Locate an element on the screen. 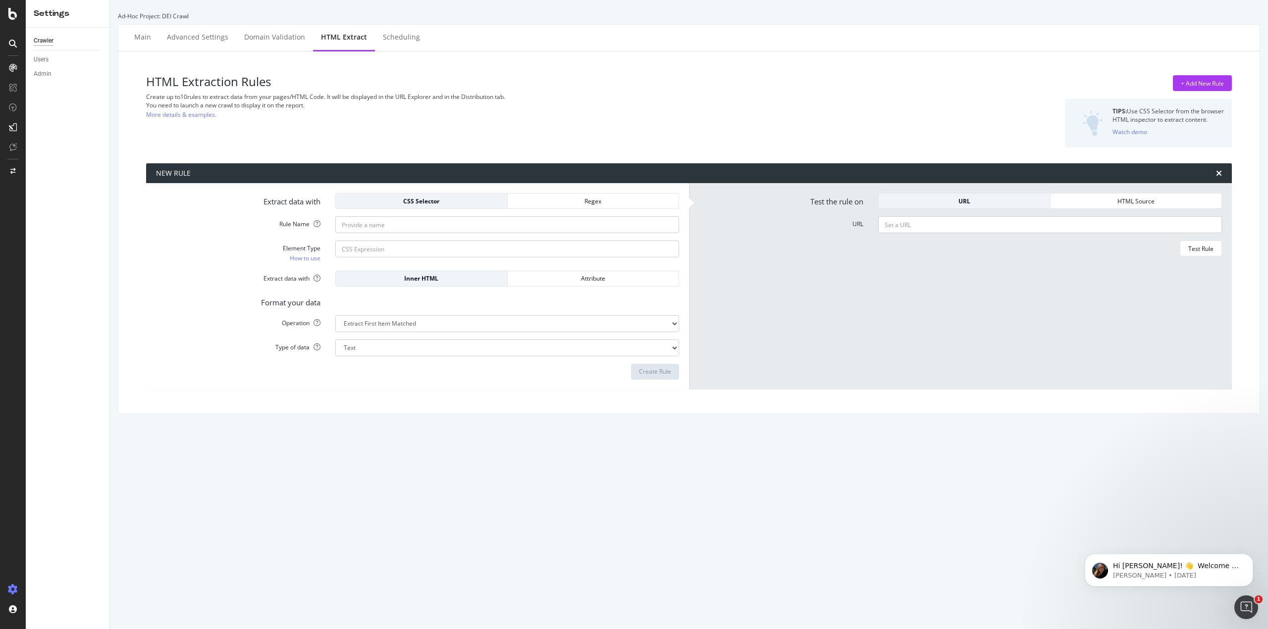 This screenshot has height=629, width=1268. div: Element Type is located at coordinates (238, 248).